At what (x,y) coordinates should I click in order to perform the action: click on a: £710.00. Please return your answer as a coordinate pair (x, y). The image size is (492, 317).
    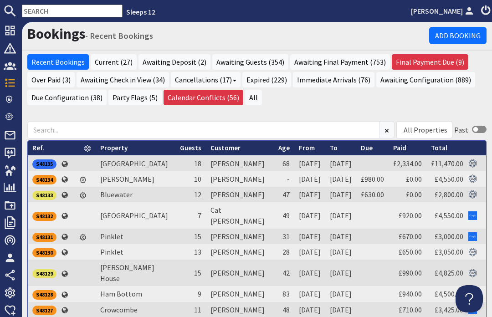
    Looking at the image, I should click on (410, 310).